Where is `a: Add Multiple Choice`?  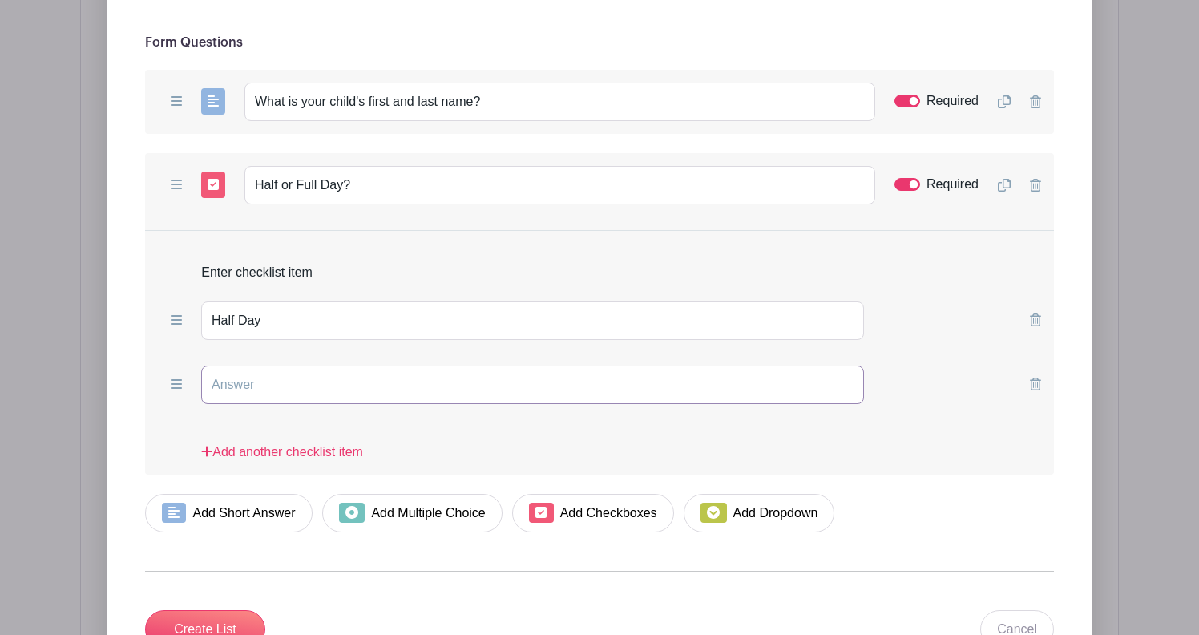 a: Add Multiple Choice is located at coordinates (412, 513).